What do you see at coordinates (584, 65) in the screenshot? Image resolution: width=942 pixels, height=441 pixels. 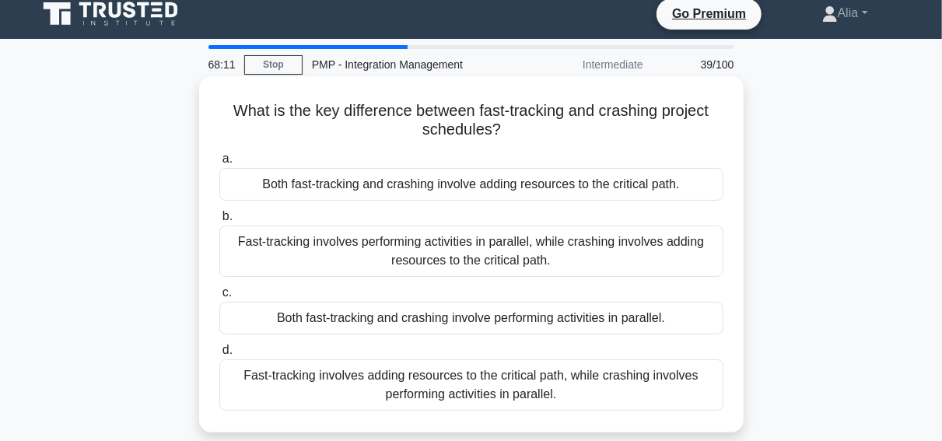 I see `div: Intermediate` at bounding box center [584, 65].